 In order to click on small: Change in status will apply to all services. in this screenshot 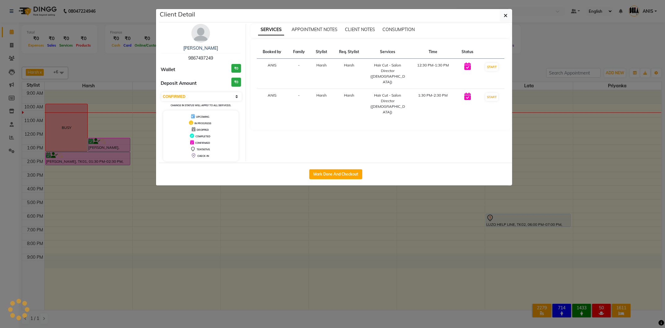, I will do `click(201, 105)`.